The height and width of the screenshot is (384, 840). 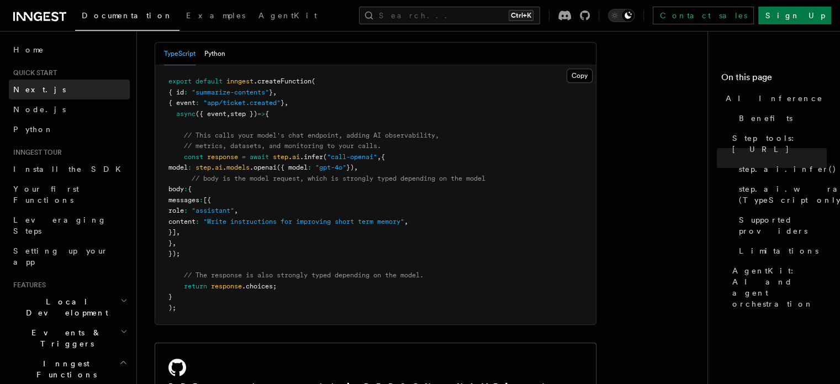 What do you see at coordinates (259, 157) in the screenshot?
I see `span: await` at bounding box center [259, 157].